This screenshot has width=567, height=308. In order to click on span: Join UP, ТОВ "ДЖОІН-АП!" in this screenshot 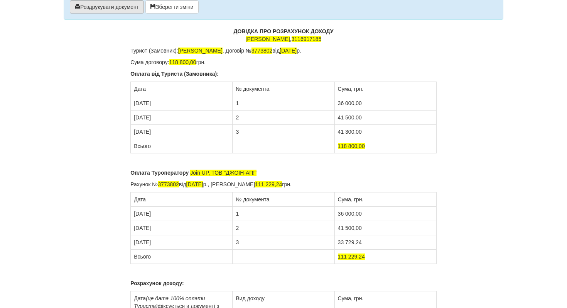, I will do `click(223, 173)`.